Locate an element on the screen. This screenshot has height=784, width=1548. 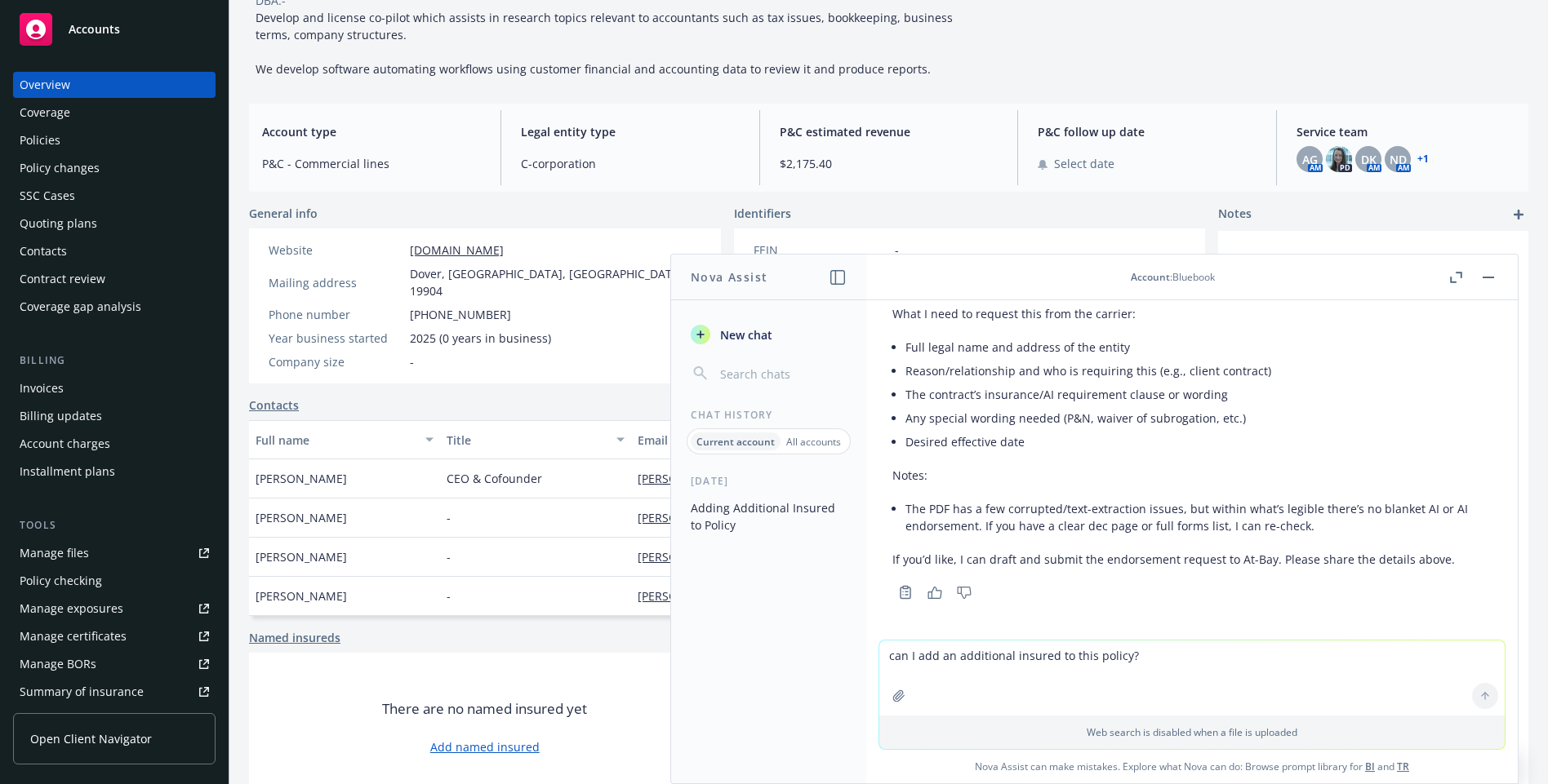
li: Desired effective date is located at coordinates (1199, 441).